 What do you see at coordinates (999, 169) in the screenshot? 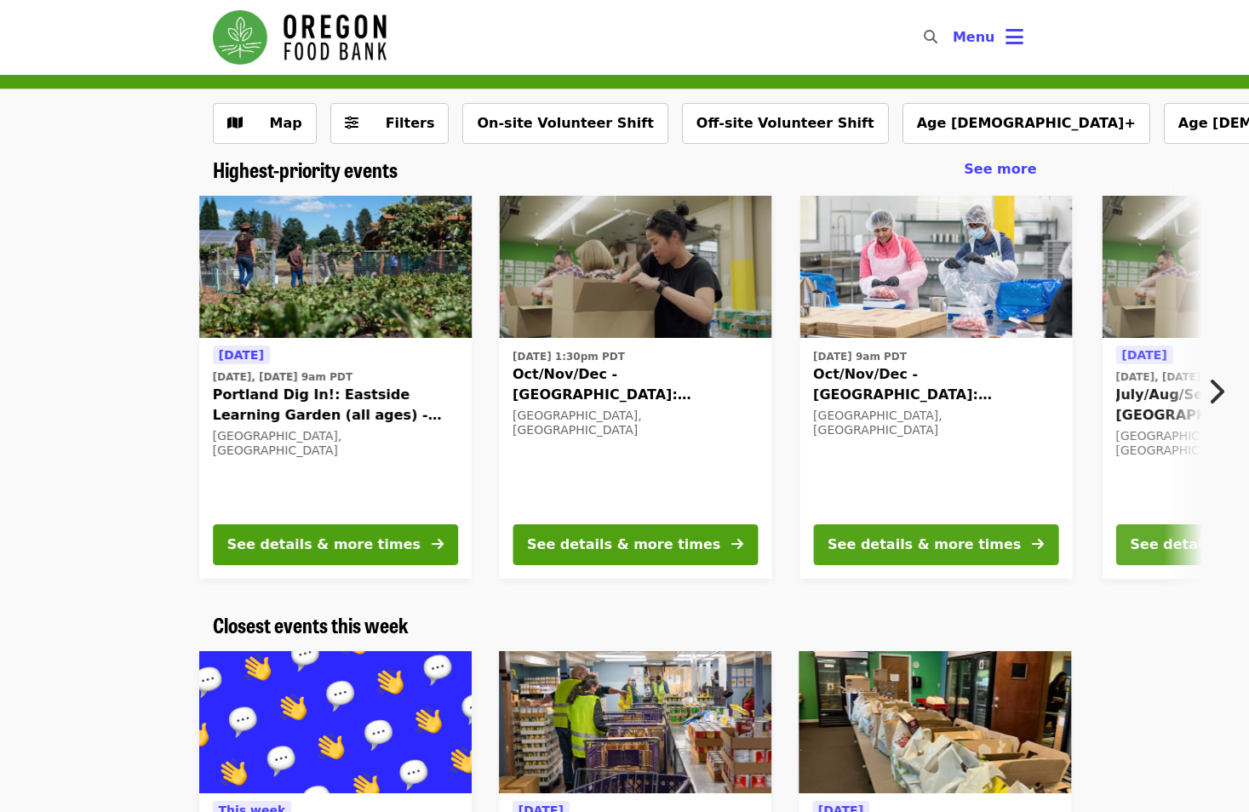
I see `span: See more` at bounding box center [999, 169].